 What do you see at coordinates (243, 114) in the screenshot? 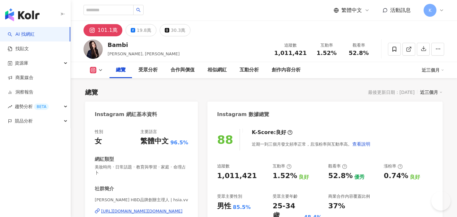
I see `div: Instagram 數據總覽` at bounding box center [243, 114].